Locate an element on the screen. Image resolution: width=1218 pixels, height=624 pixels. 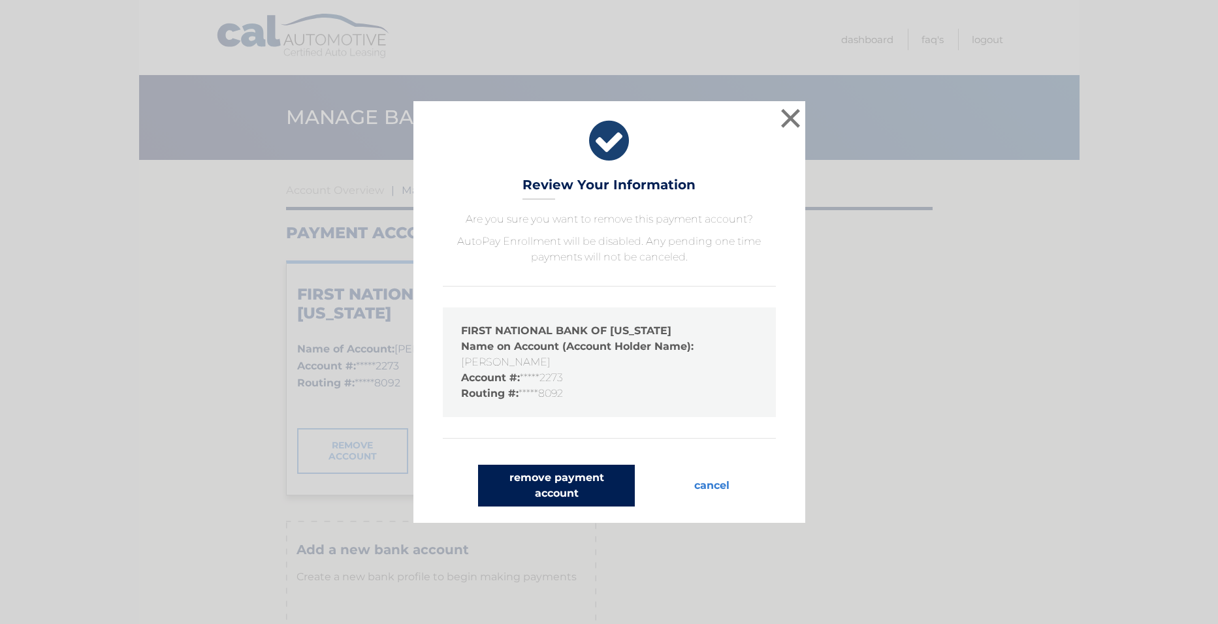
strong: Account #: is located at coordinates (490, 377).